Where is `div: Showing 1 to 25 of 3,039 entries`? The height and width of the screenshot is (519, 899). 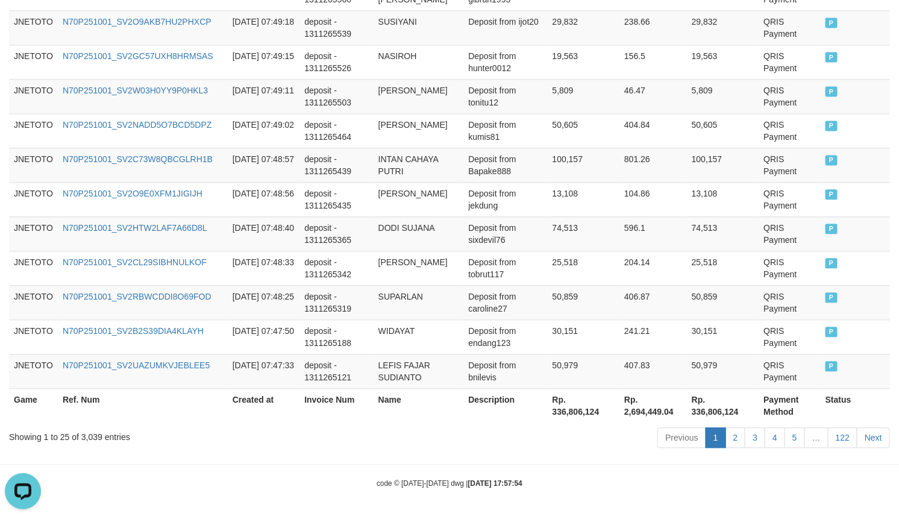 div: Showing 1 to 25 of 3,039 entries is located at coordinates (187, 435).